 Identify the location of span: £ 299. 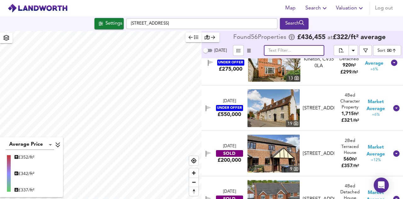
(349, 72).